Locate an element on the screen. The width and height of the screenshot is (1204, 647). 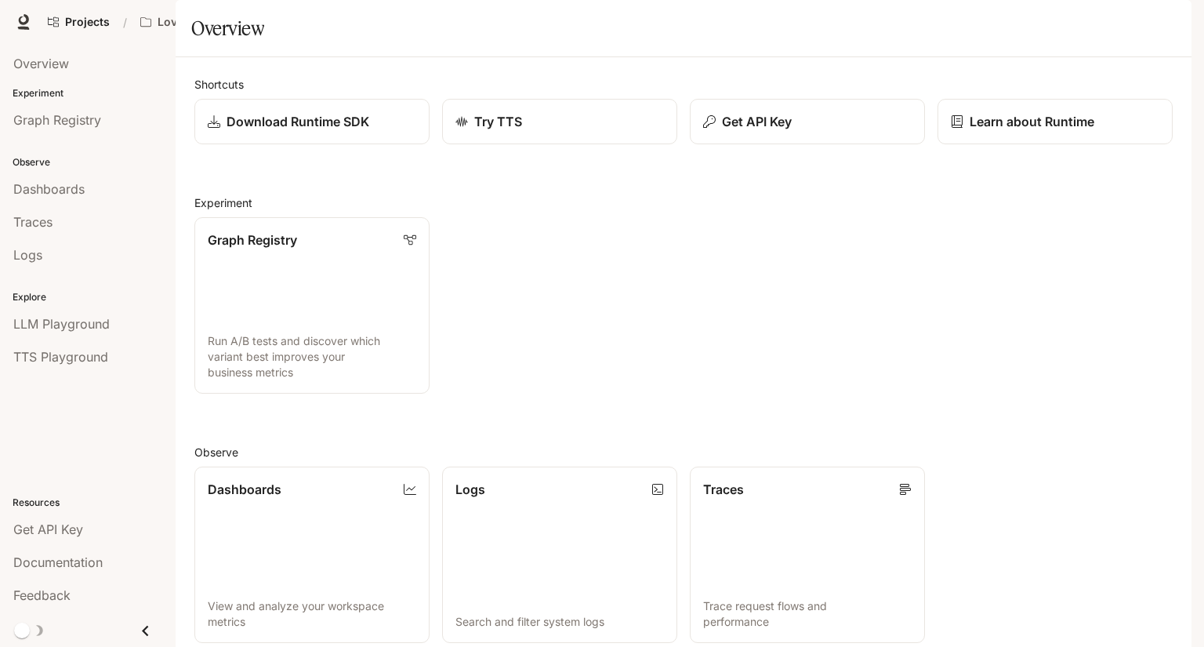
button: Open workspace menu is located at coordinates (197, 22).